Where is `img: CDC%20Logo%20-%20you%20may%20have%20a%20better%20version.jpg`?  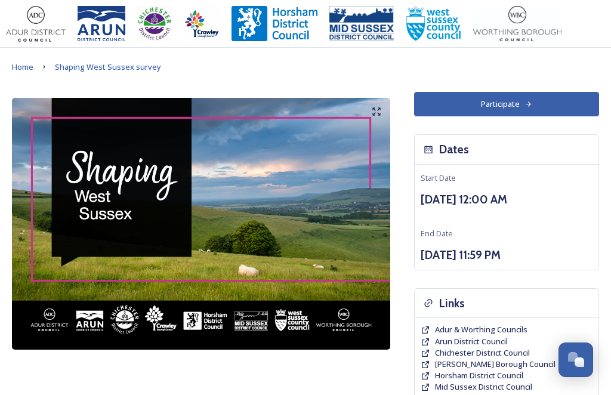
img: CDC%20Logo%20-%20you%20may%20have%20a%20better%20version.jpg is located at coordinates (154, 24).